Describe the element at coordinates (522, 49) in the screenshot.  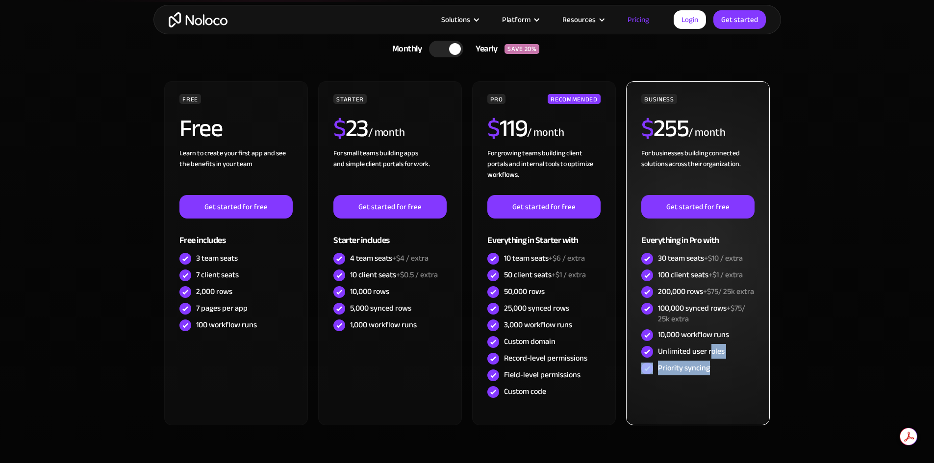
I see `div: SAVE 20%` at that location.